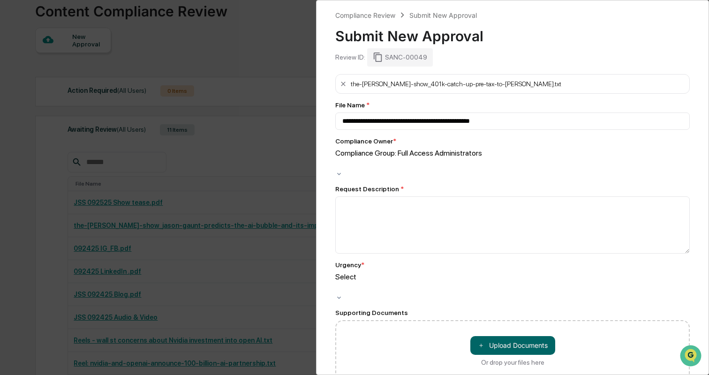  I want to click on div: Start new chat, so click(93, 76).